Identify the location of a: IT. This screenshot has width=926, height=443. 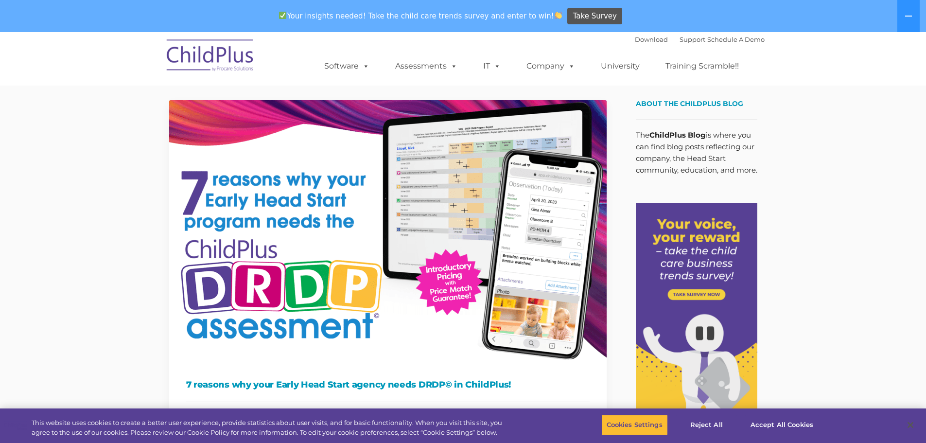
(492, 66).